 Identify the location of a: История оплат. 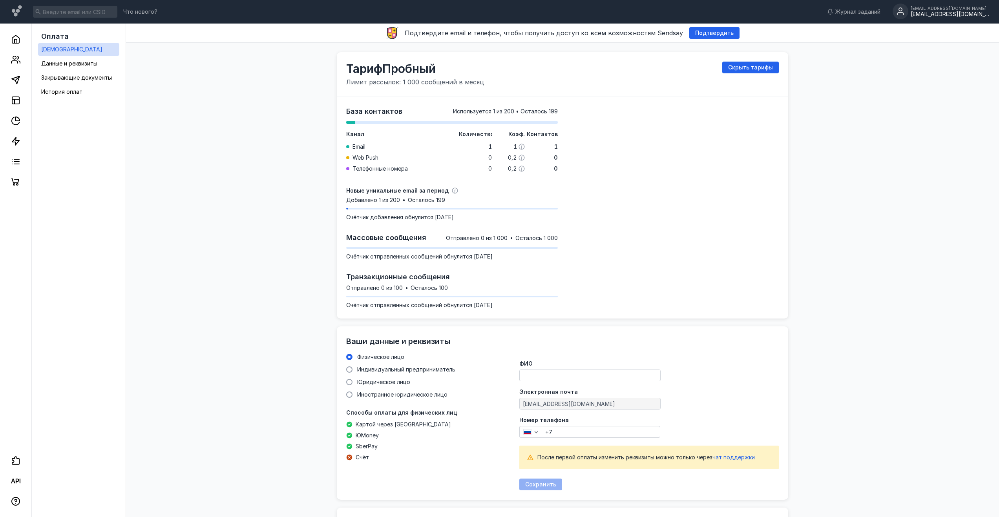
(79, 92).